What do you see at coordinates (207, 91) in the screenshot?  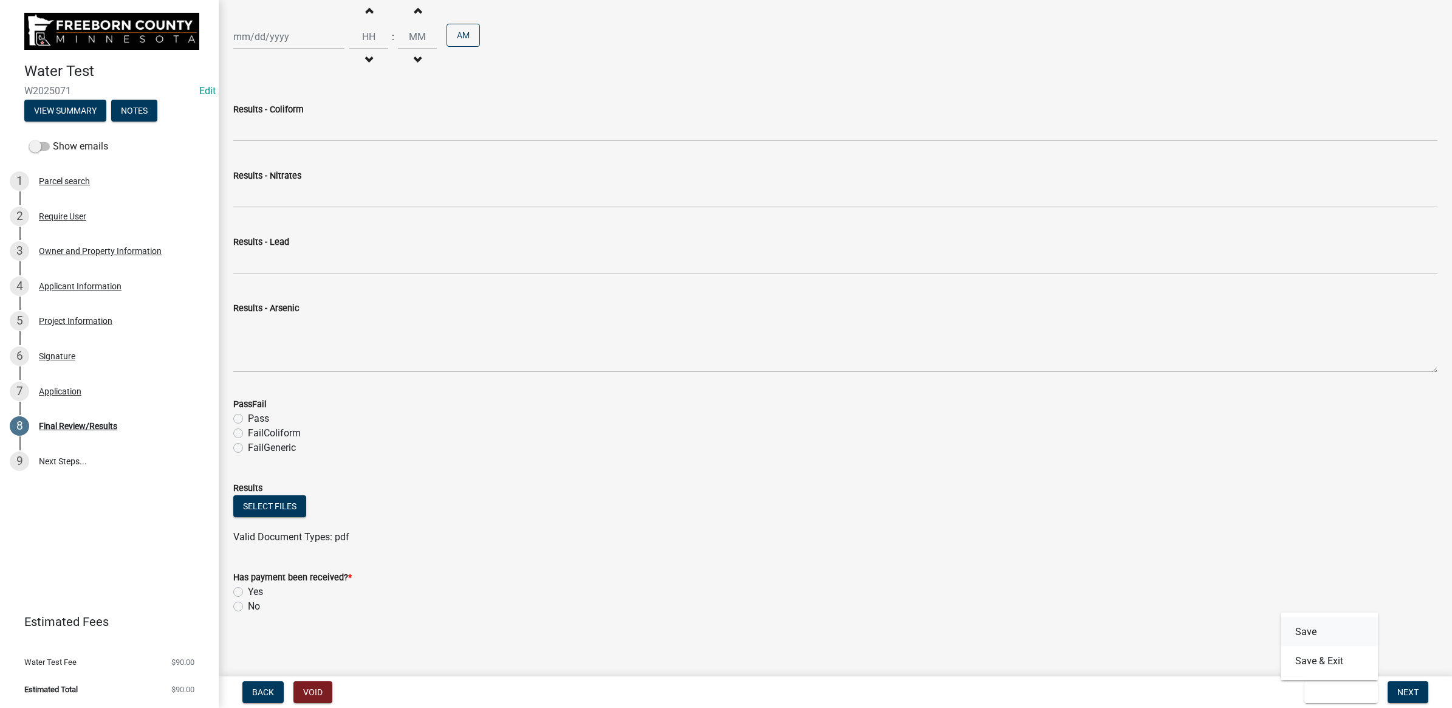 I see `a: Edit` at bounding box center [207, 91].